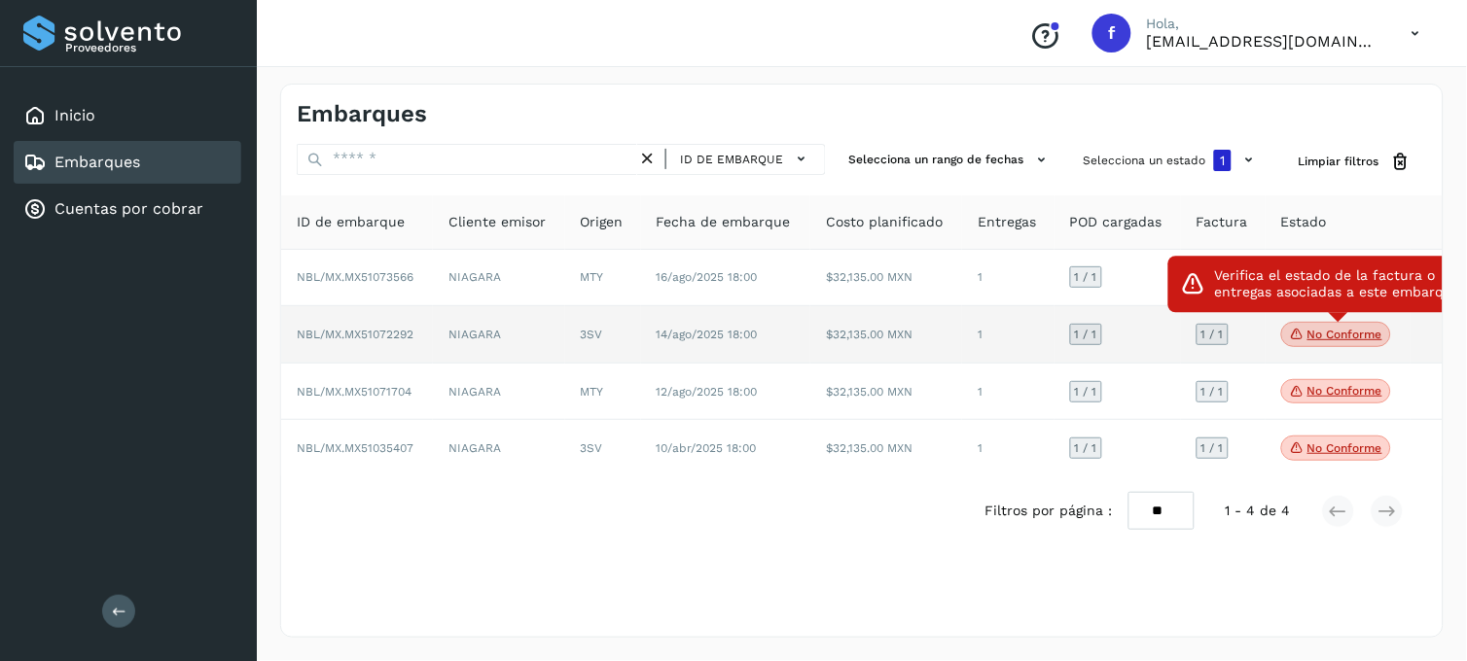 This screenshot has height=661, width=1467. Describe the element at coordinates (724, 222) in the screenshot. I see `span: Fecha de embarque` at that location.